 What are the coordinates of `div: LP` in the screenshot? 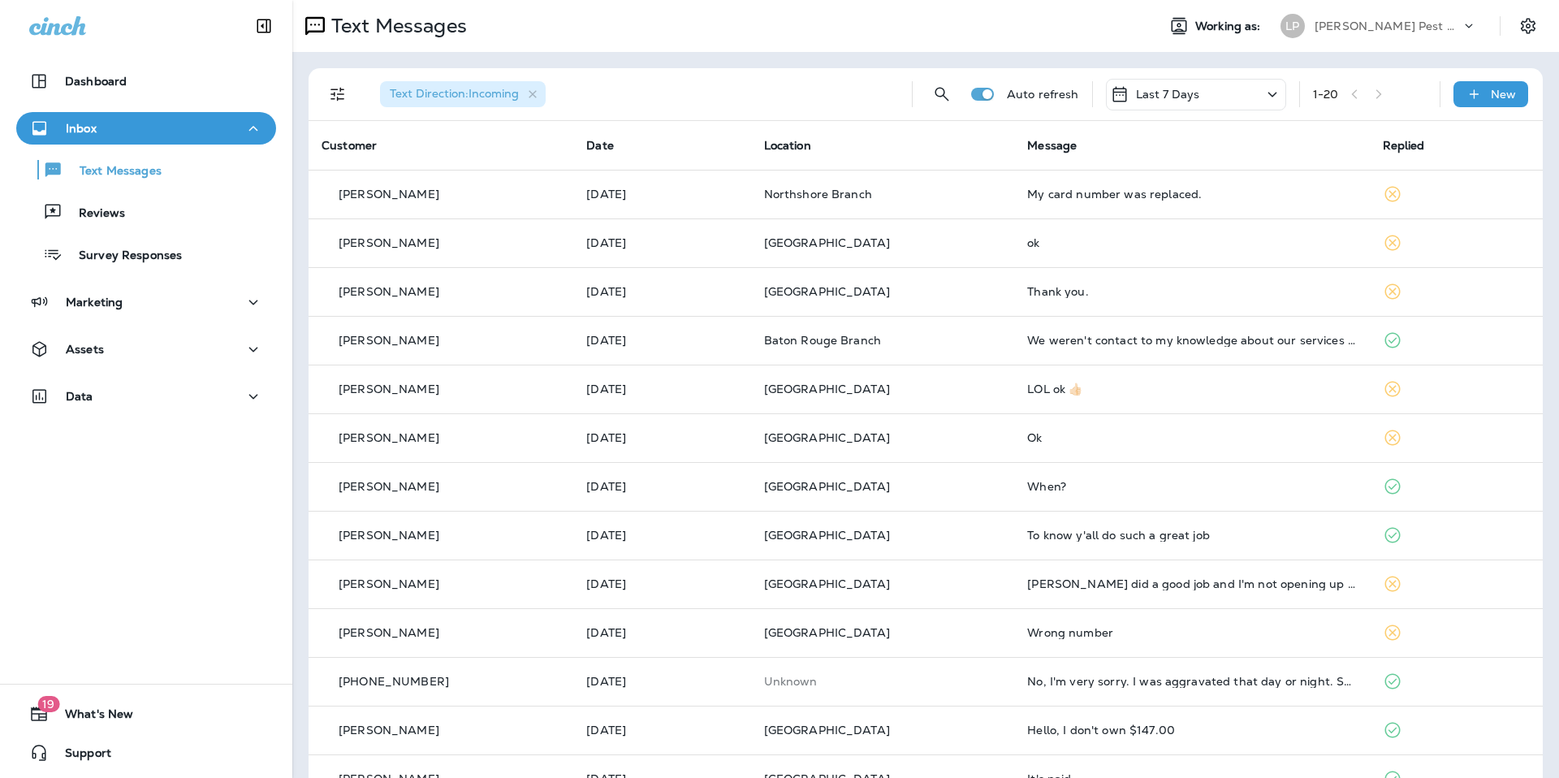 It's located at (1293, 26).